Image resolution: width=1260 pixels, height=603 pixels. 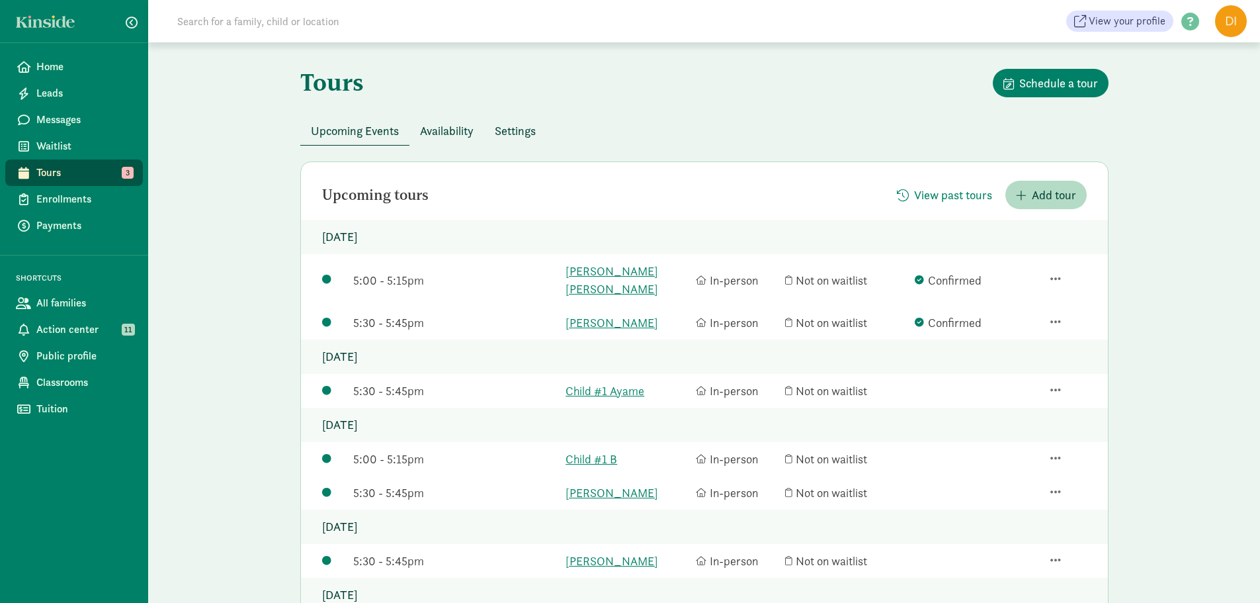 I want to click on span: Payments, so click(x=84, y=226).